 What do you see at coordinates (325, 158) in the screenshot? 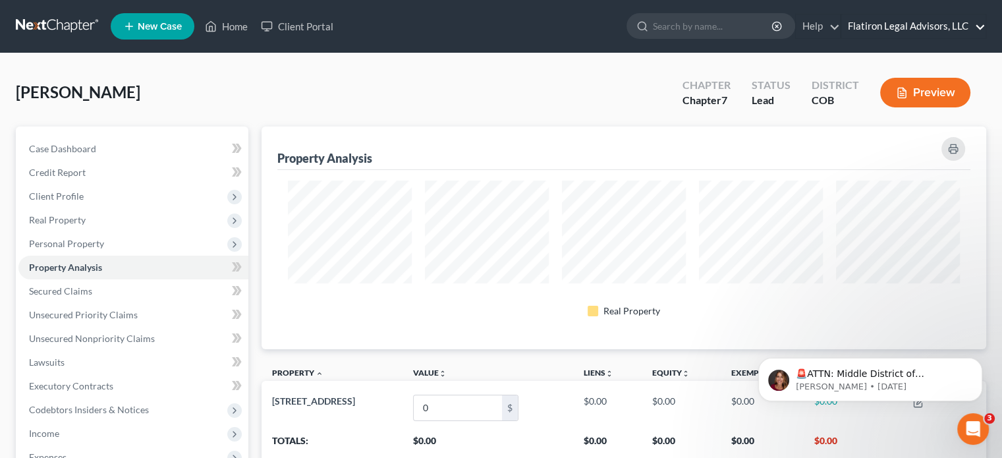
I see `div: Property Analysis` at bounding box center [325, 158].